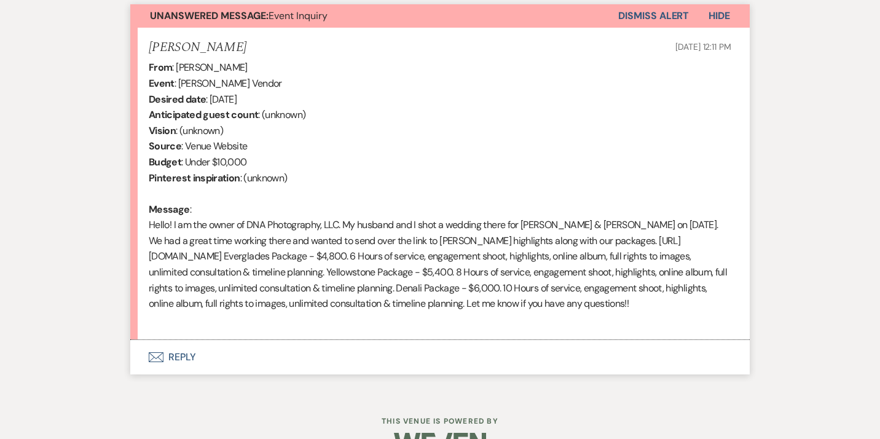 This screenshot has width=880, height=439. Describe the element at coordinates (162, 130) in the screenshot. I see `b: Vision` at that location.